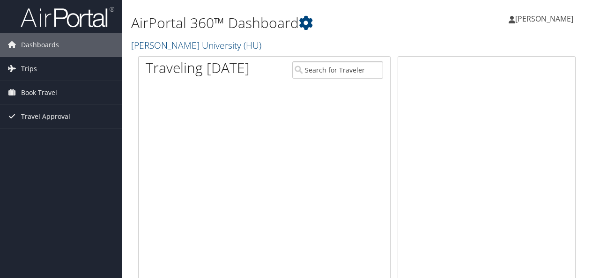 This screenshot has height=278, width=592. What do you see at coordinates (281, 23) in the screenshot?
I see `h1: AirPortal 360™ Dashboard` at bounding box center [281, 23].